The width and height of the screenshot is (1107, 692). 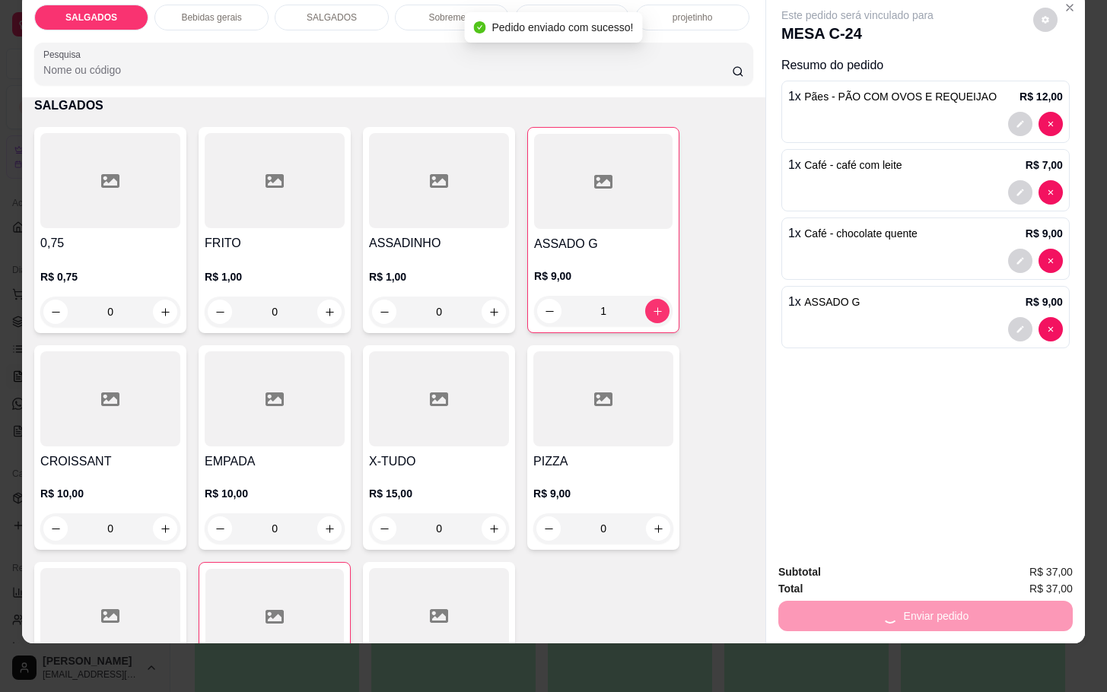 I want to click on span: Café - chocolate quente, so click(x=861, y=234).